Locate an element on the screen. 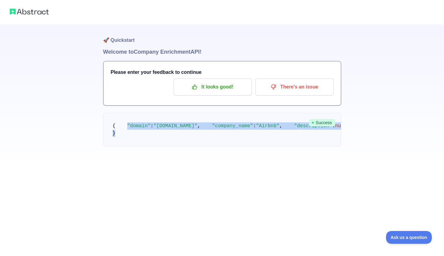  img: Abstract logo is located at coordinates (29, 12).